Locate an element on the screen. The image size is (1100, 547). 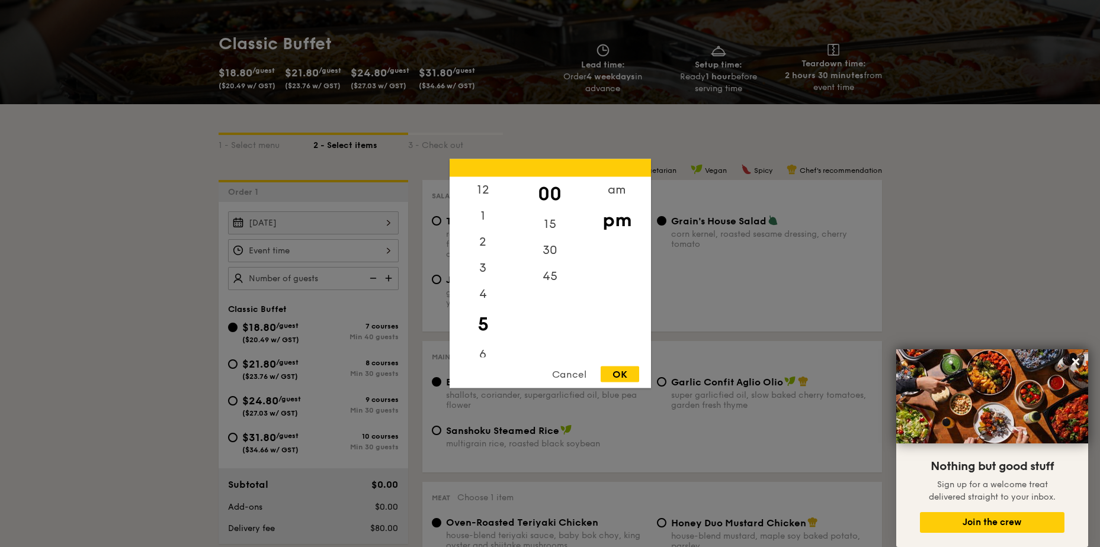
div: 00 is located at coordinates (550, 194).